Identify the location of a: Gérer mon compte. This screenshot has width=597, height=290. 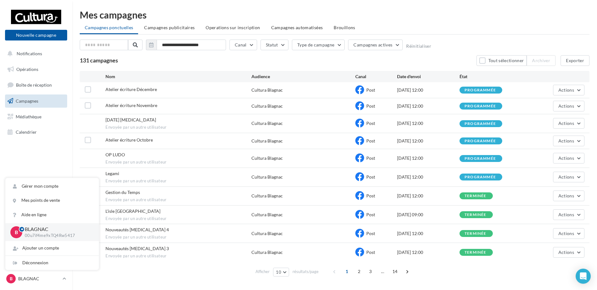
(52, 186).